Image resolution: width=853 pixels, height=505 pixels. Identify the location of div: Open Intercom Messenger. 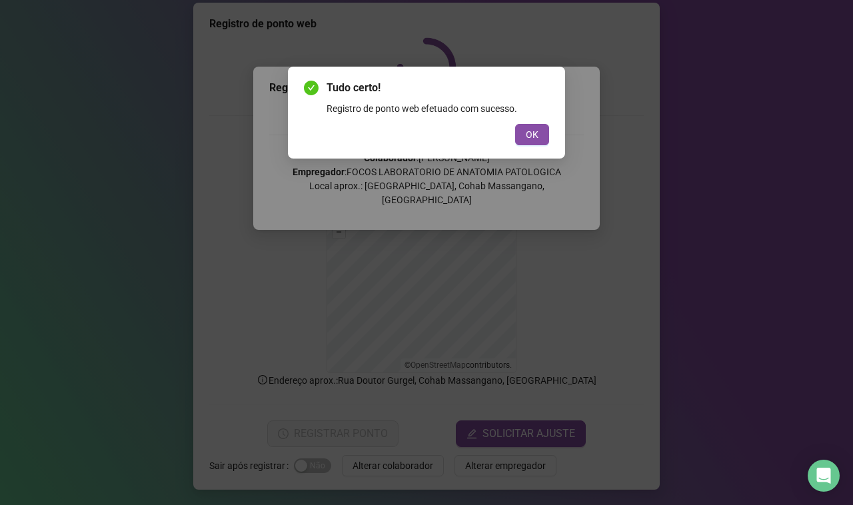
(824, 476).